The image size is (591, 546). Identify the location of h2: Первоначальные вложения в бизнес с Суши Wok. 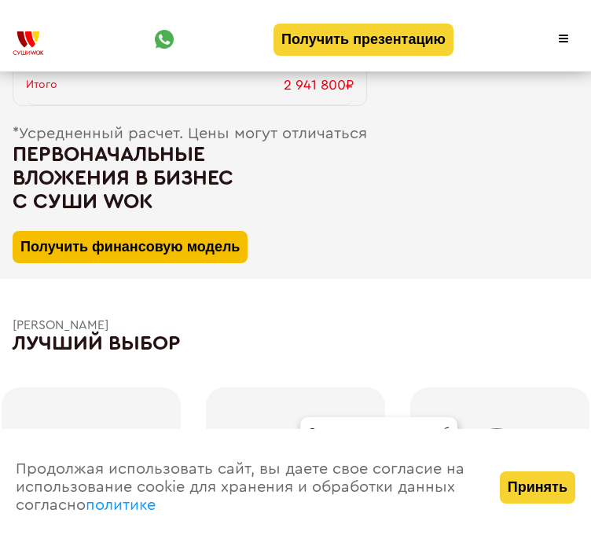
(130, 178).